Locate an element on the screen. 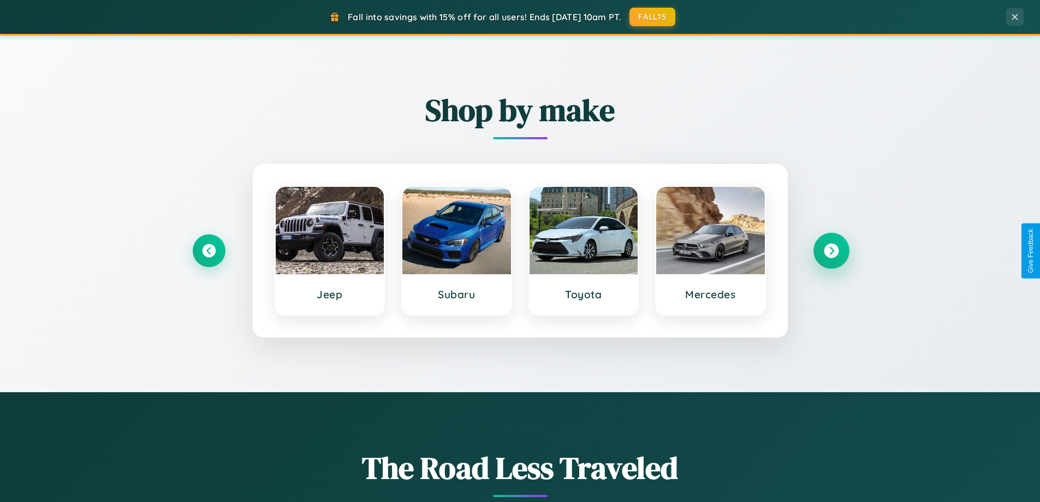  h1: The Road Less Traveled is located at coordinates (520, 467).